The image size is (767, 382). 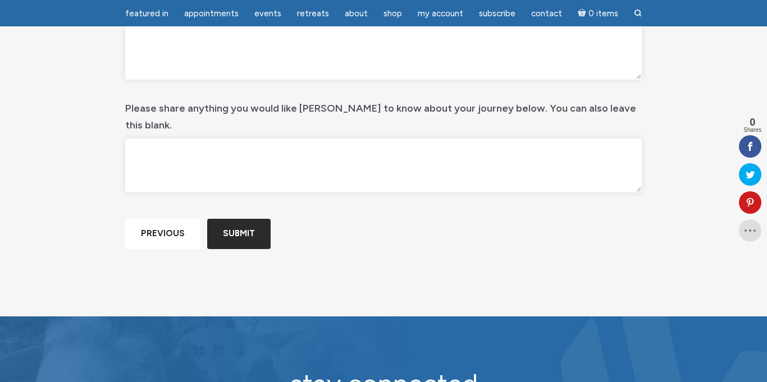 What do you see at coordinates (211, 13) in the screenshot?
I see `a: Appointments` at bounding box center [211, 13].